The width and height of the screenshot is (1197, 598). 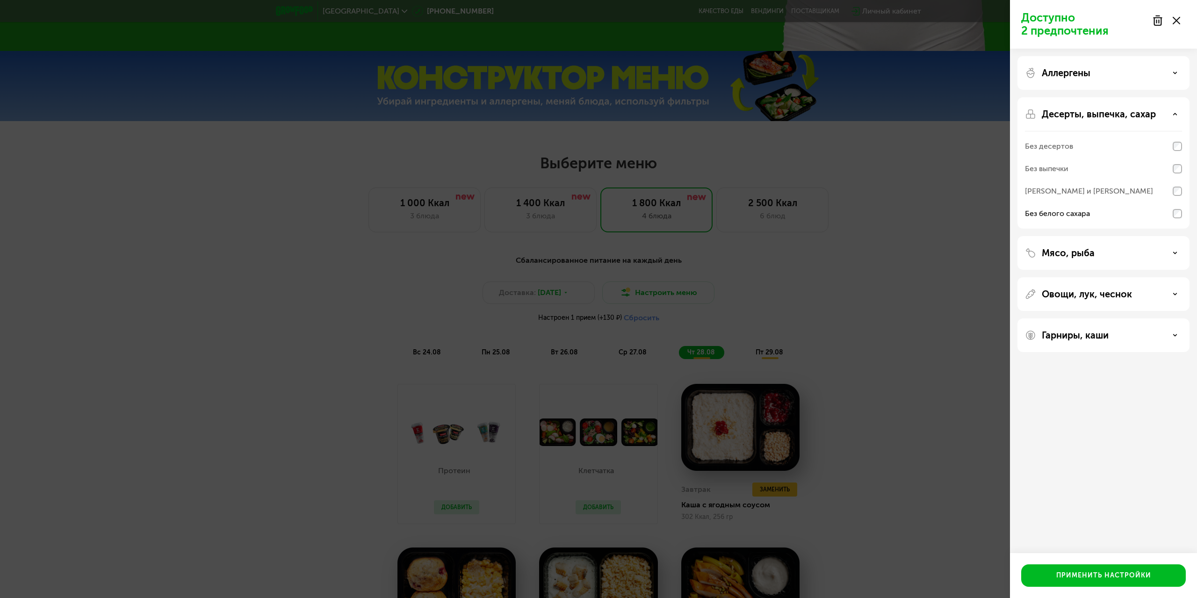 What do you see at coordinates (1068, 253) in the screenshot?
I see `p: Мясо, рыба` at bounding box center [1068, 253].